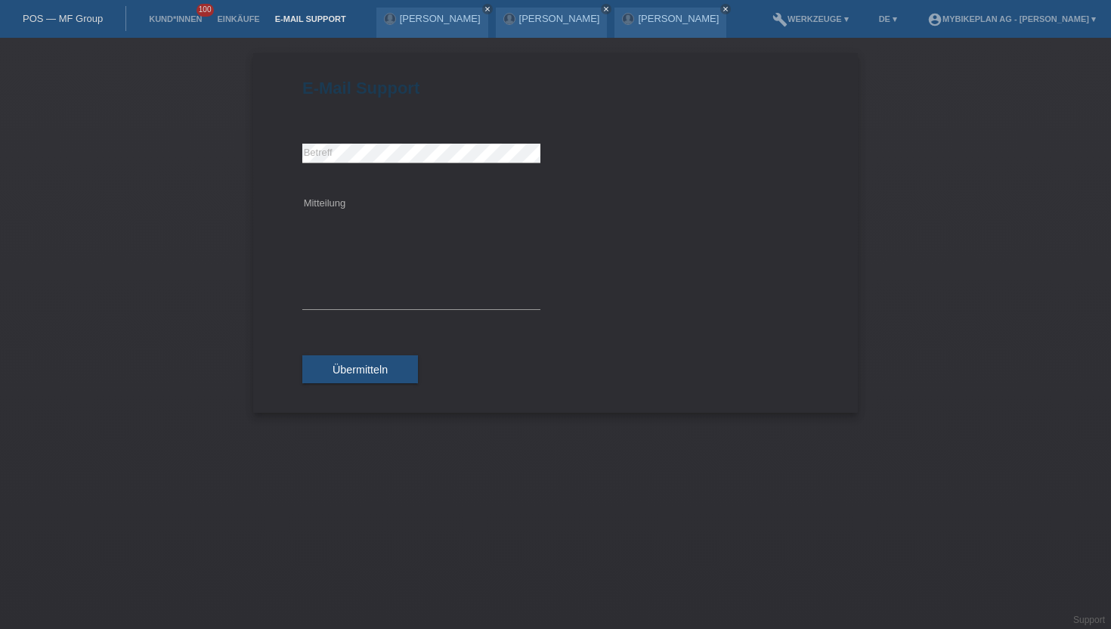  Describe the element at coordinates (935, 20) in the screenshot. I see `i: account_circle` at that location.